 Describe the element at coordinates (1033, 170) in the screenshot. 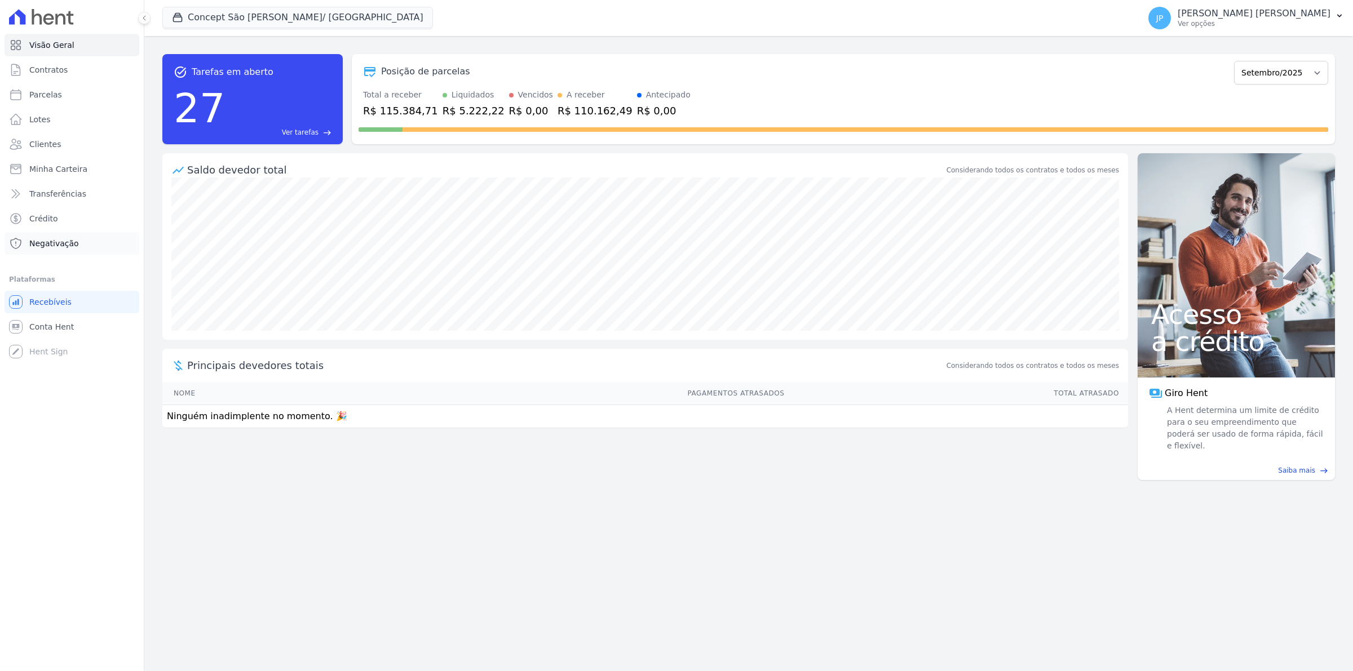

I see `div: Considerando todos os contratos e todos os meses` at that location.